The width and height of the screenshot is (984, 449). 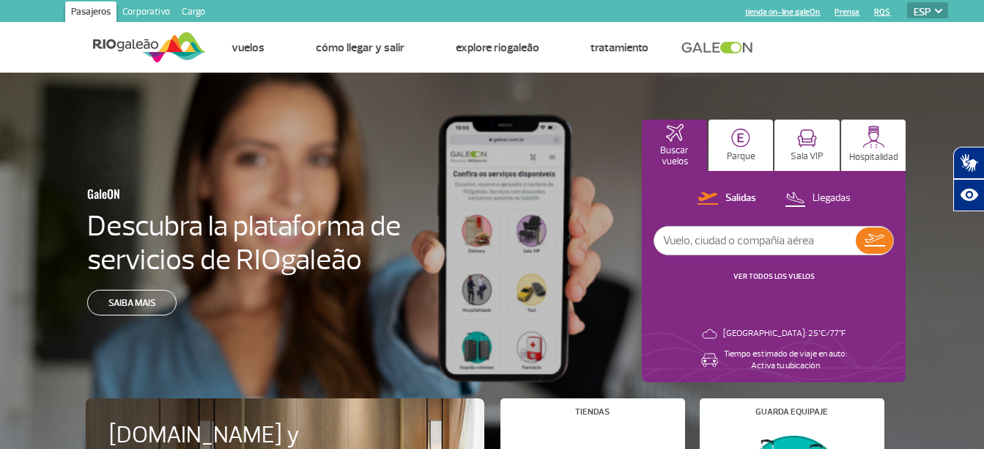 What do you see at coordinates (727, 199) in the screenshot?
I see `button: Salidas` at bounding box center [727, 199].